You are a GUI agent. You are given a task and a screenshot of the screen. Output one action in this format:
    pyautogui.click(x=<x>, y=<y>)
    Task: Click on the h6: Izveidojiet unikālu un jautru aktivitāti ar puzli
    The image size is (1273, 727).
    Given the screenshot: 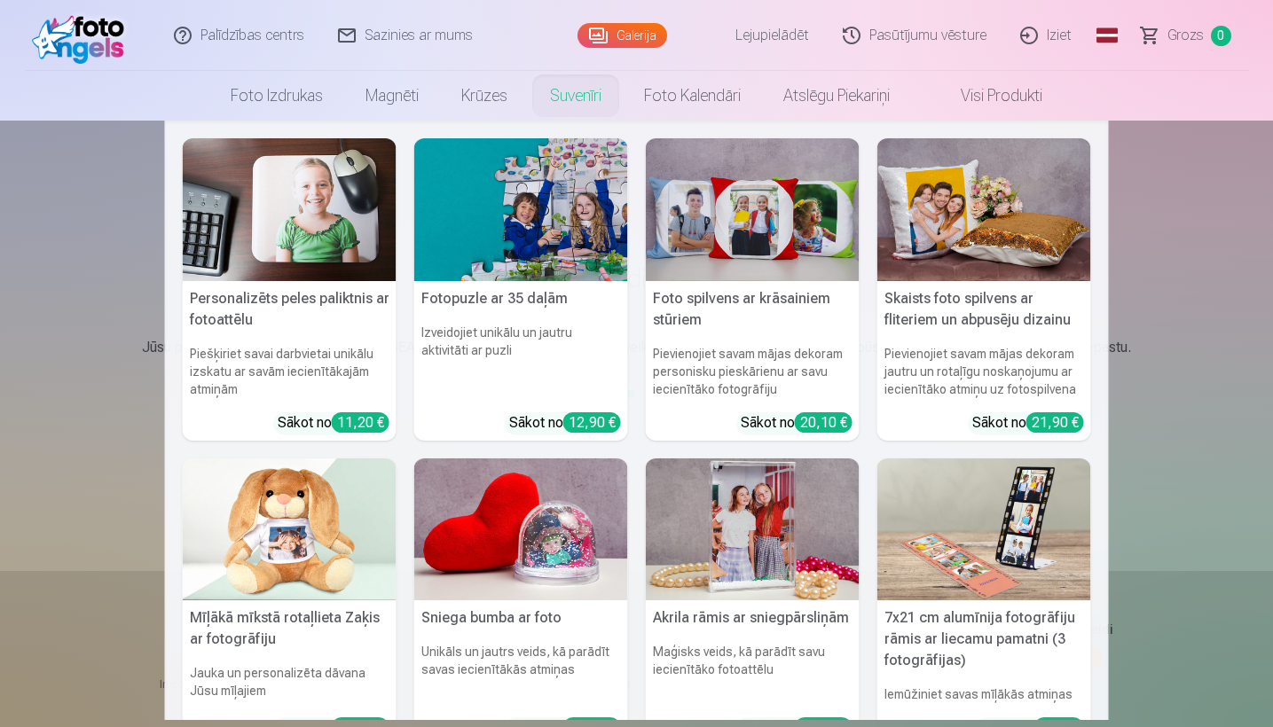 What is the action you would take?
    pyautogui.click(x=521, y=361)
    